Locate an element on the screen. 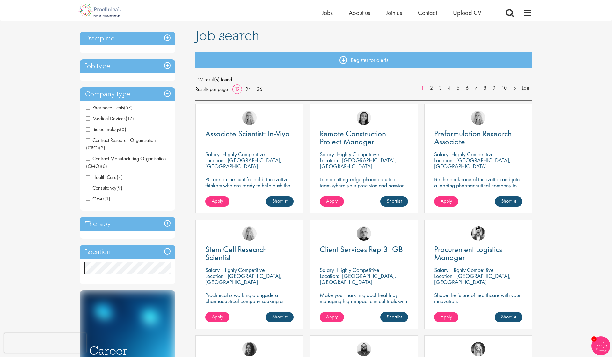  a: Jobs is located at coordinates (327, 13).